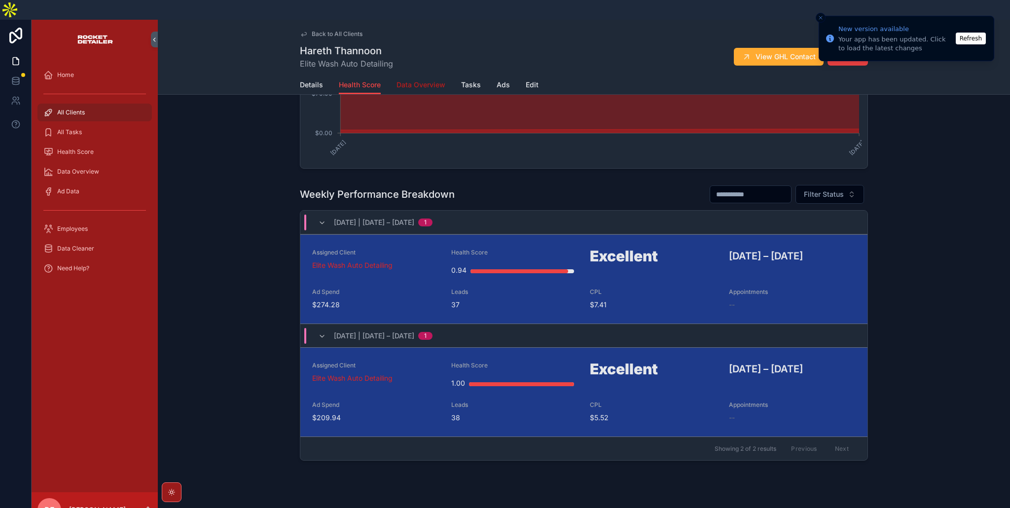 This screenshot has height=508, width=1010. I want to click on span: $7.41, so click(654, 305).